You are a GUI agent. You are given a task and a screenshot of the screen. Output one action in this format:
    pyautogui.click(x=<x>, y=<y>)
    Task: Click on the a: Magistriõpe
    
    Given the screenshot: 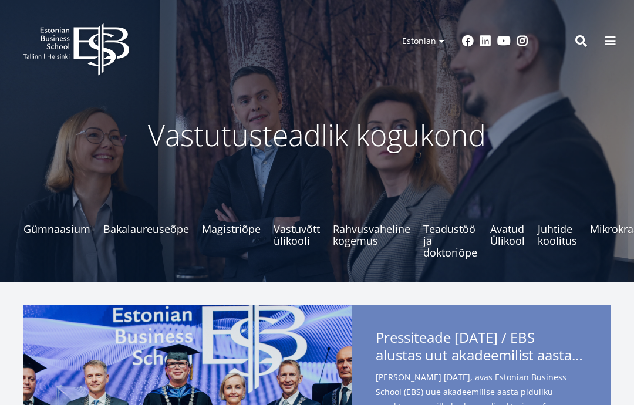 What is the action you would take?
    pyautogui.click(x=231, y=229)
    